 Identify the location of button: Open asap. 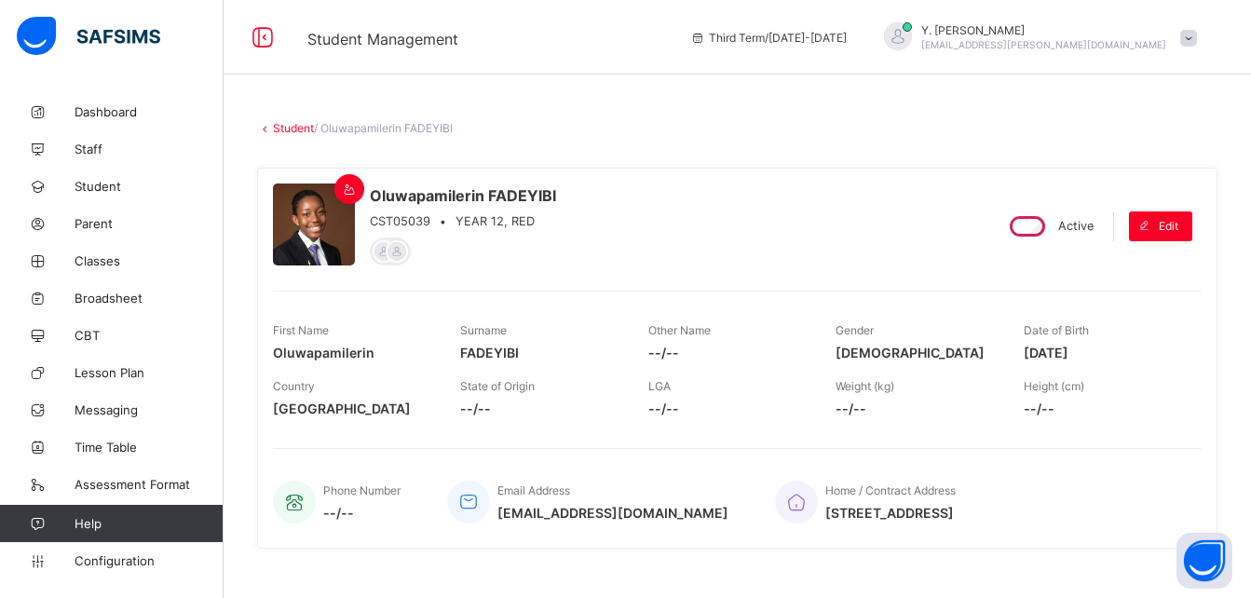
(1205, 561).